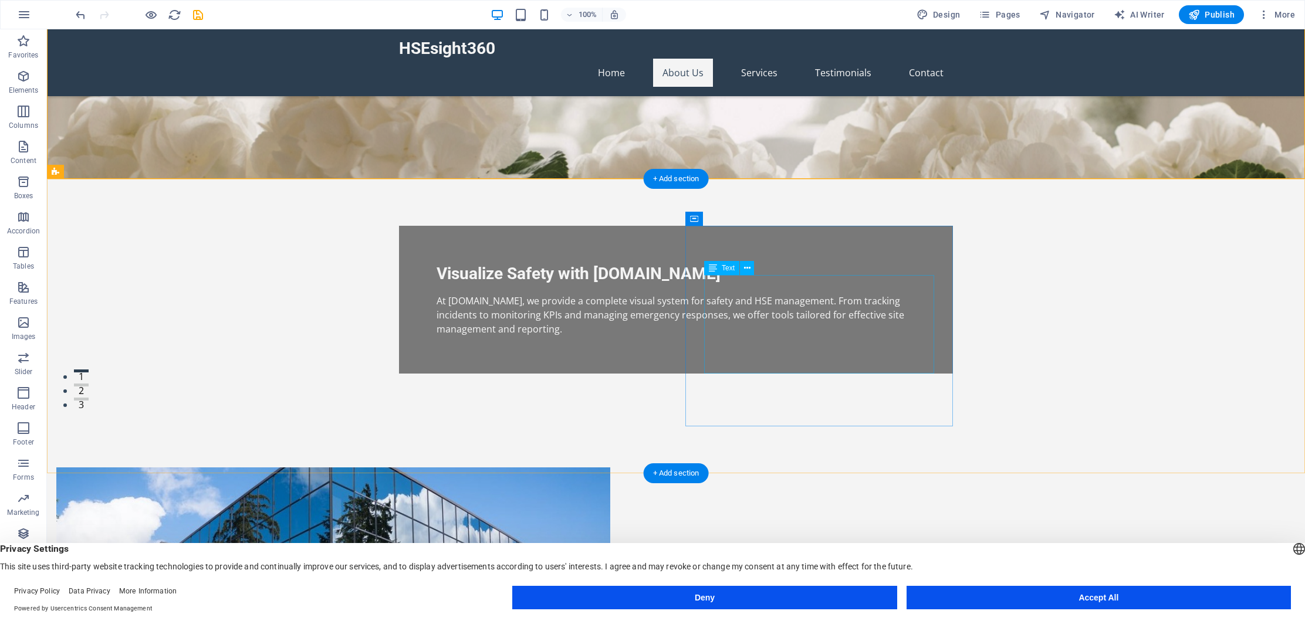 The height and width of the screenshot is (621, 1305). I want to click on p: Forms, so click(23, 478).